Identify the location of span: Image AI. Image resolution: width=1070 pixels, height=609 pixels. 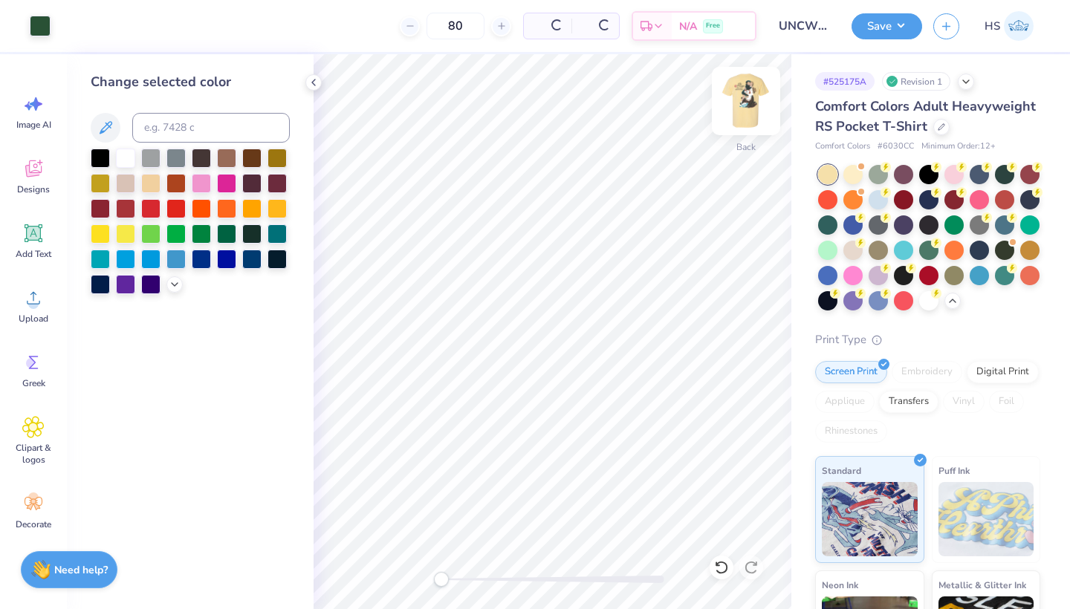
(33, 125).